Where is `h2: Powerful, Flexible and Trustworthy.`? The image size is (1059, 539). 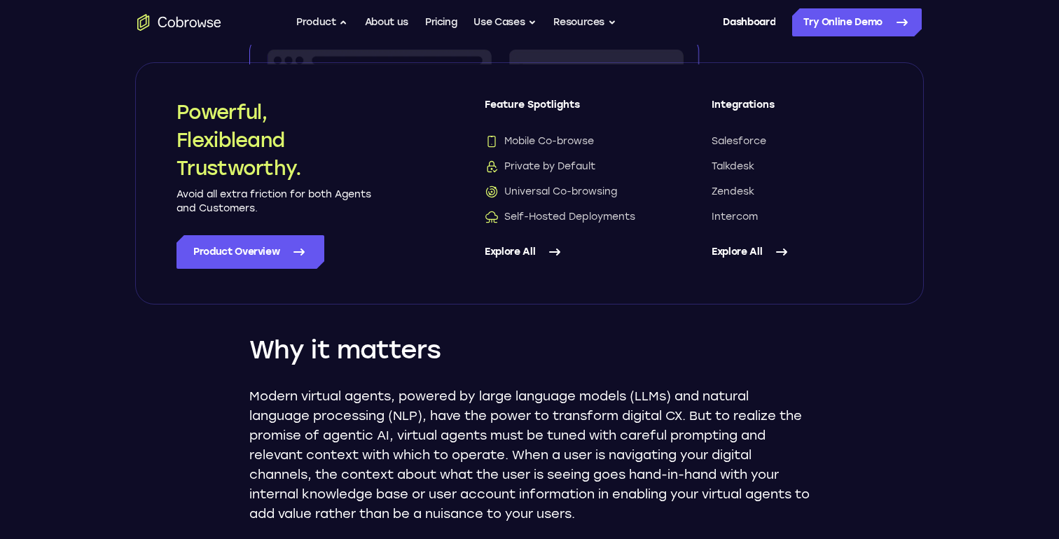 h2: Powerful, Flexible and Trustworthy. is located at coordinates (275, 140).